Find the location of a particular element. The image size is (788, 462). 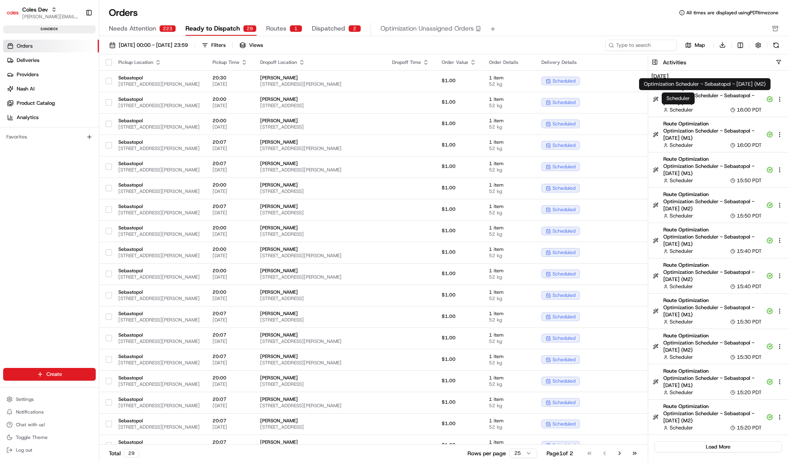

span: Knowledge Base is located at coordinates (38, 160).